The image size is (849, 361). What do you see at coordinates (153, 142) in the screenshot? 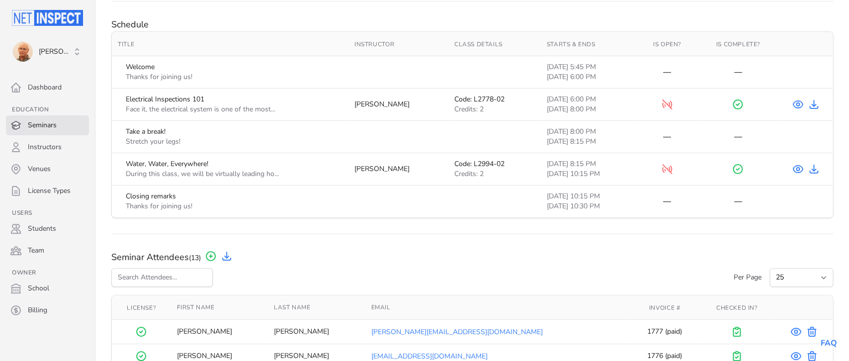
I see `div: Stretch your legs!` at bounding box center [153, 142].